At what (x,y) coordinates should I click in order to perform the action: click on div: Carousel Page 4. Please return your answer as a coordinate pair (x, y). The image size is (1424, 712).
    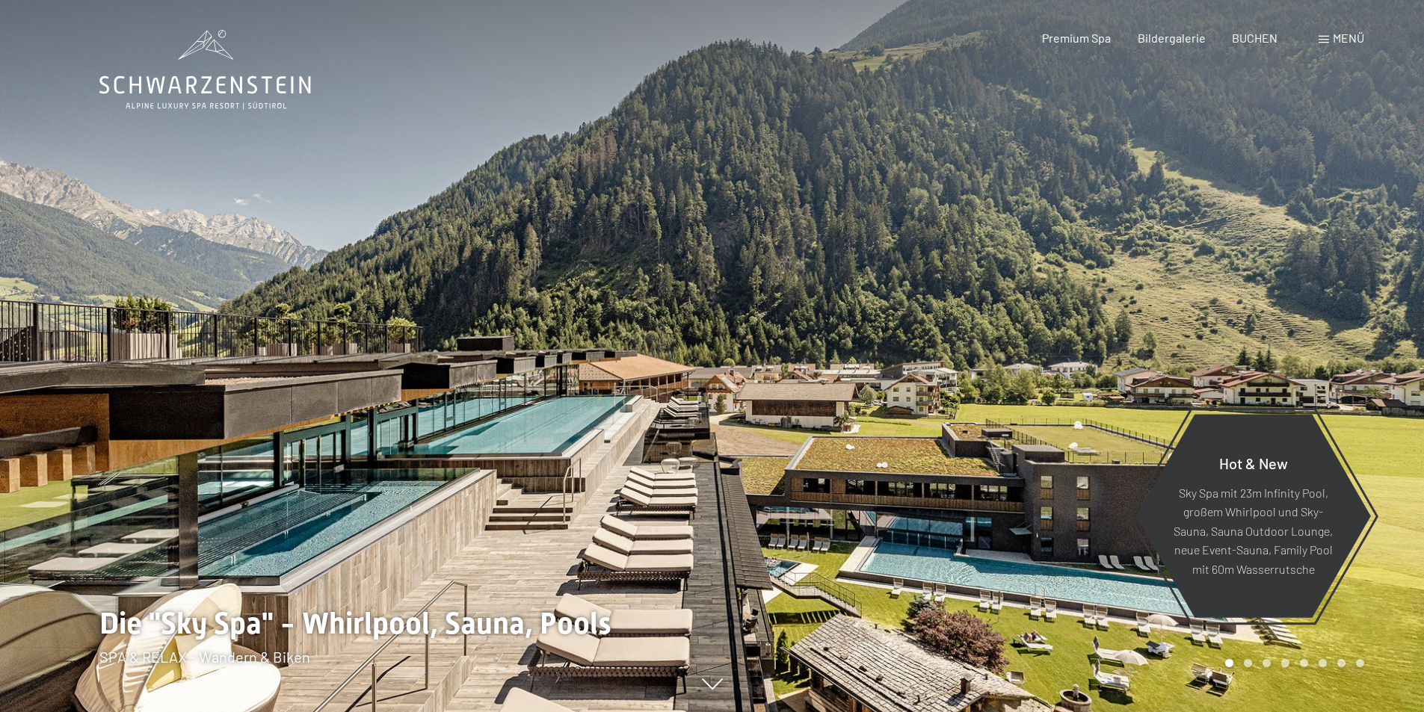
    Looking at the image, I should click on (1285, 663).